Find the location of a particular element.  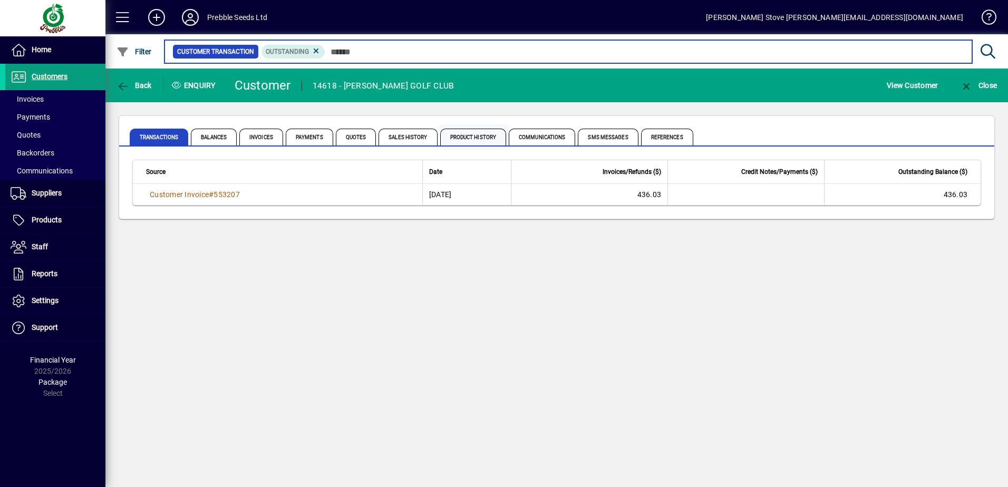

app-page-header-button: Back is located at coordinates (134, 85).